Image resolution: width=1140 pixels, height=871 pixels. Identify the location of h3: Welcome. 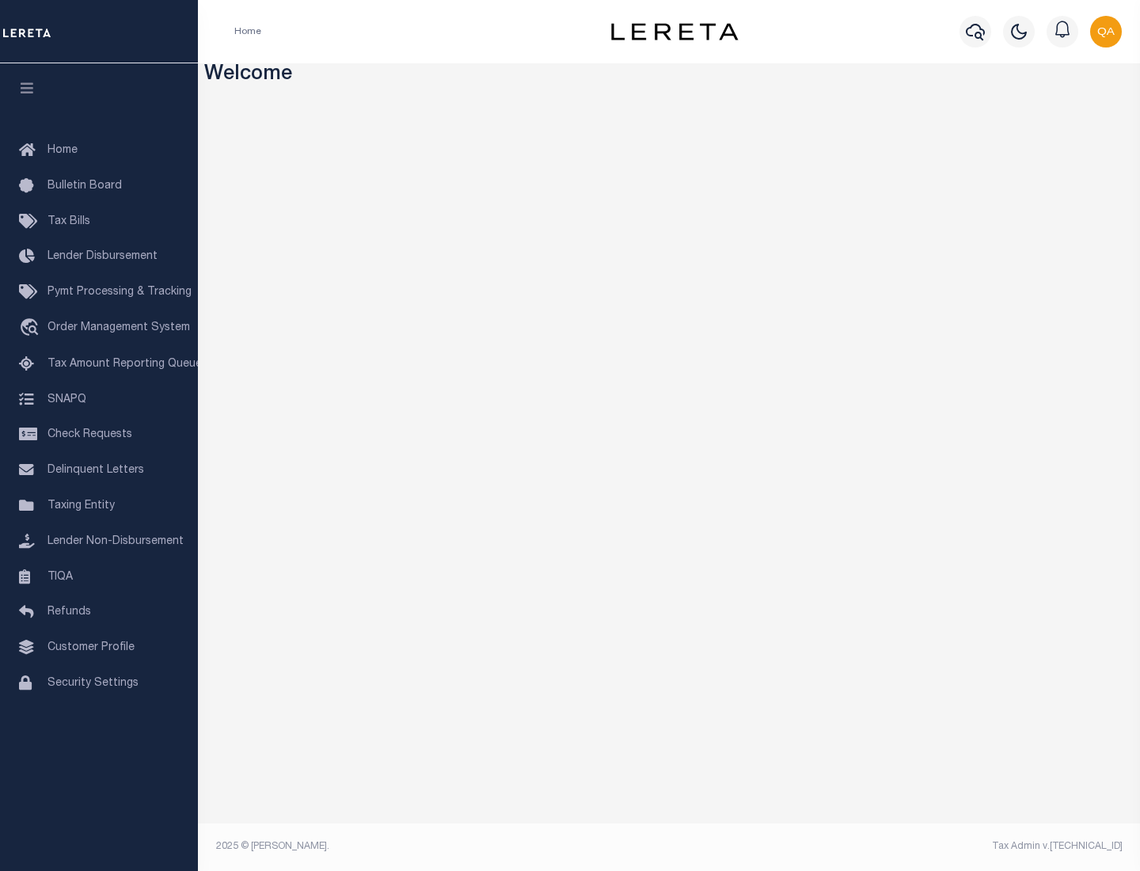
(669, 75).